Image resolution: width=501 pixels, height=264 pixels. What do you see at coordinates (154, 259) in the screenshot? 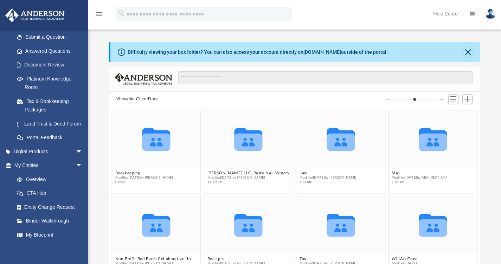
I see `button: Non-Profit Red Earth Collaborative, Inc` at bounding box center [154, 259].